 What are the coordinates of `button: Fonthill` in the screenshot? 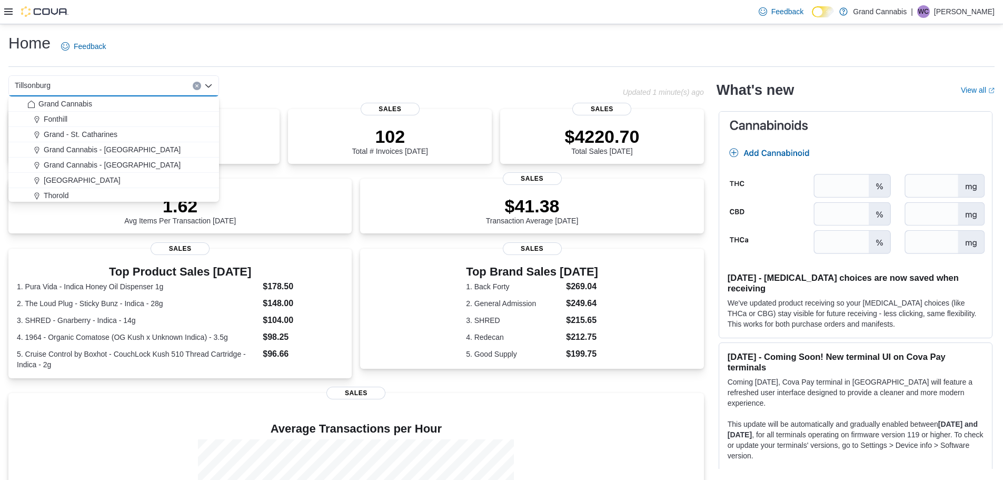 It's located at (114, 119).